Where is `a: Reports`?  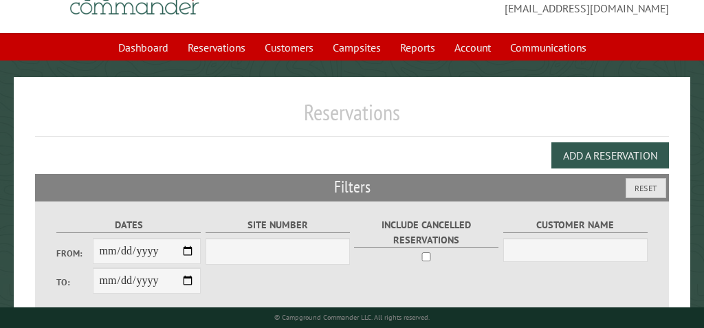 a: Reports is located at coordinates (418, 47).